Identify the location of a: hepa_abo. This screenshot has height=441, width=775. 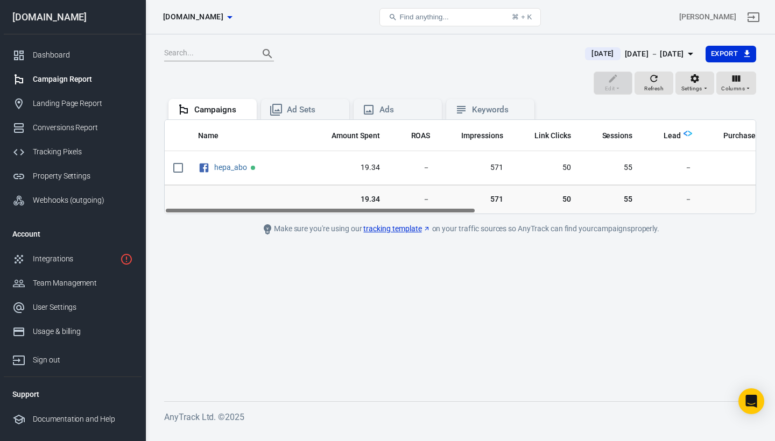
(230, 167).